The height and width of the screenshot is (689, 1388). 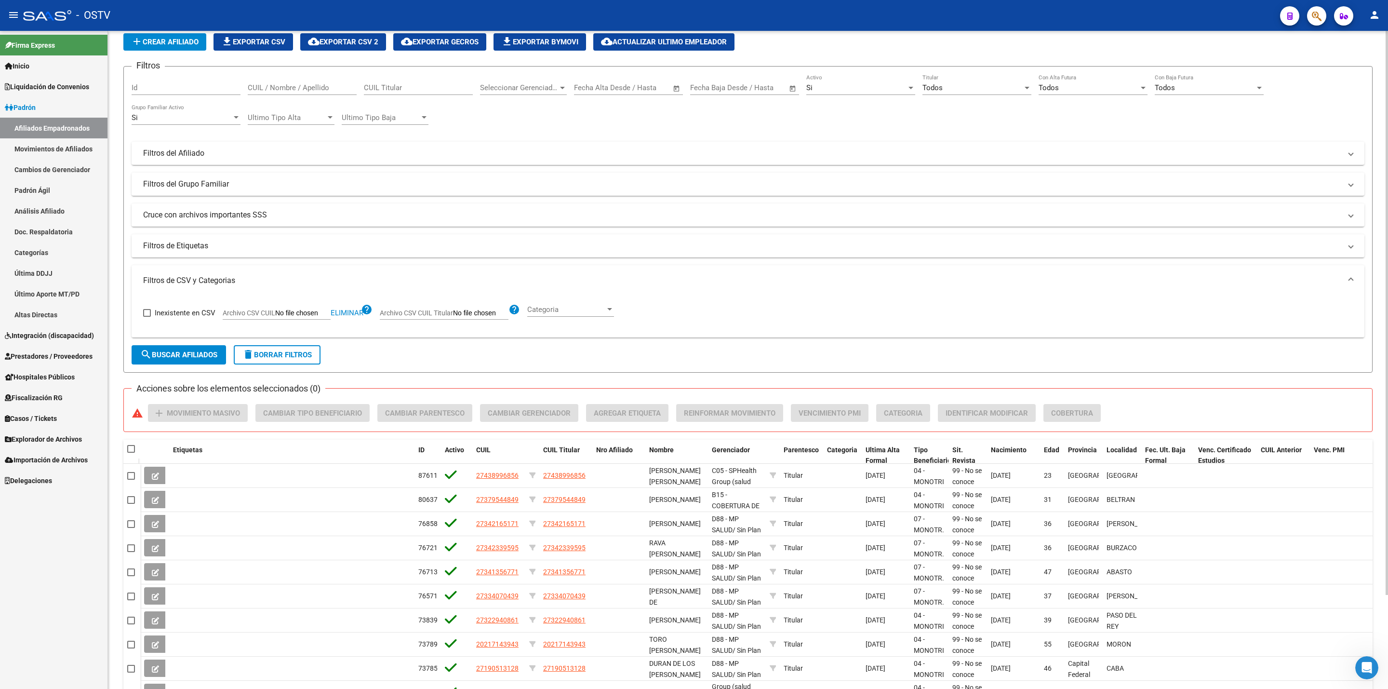 What do you see at coordinates (428, 596) in the screenshot?
I see `span: 76571` at bounding box center [428, 596].